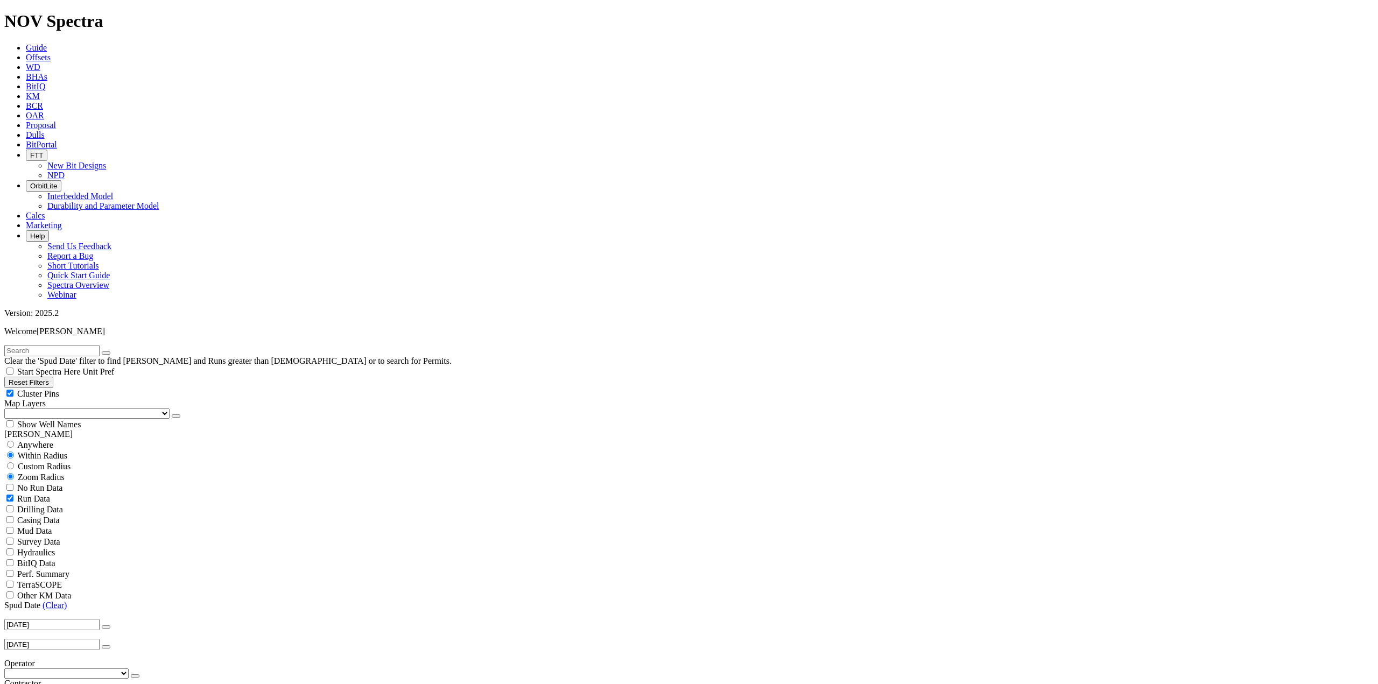 The image size is (1378, 684). I want to click on div: Version: 2025.2, so click(689, 313).